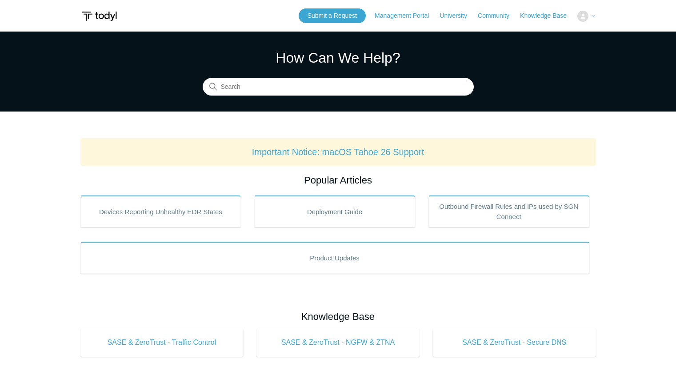 This screenshot has width=676, height=367. I want to click on a: SASE & ZeroTrust - Traffic Control, so click(162, 343).